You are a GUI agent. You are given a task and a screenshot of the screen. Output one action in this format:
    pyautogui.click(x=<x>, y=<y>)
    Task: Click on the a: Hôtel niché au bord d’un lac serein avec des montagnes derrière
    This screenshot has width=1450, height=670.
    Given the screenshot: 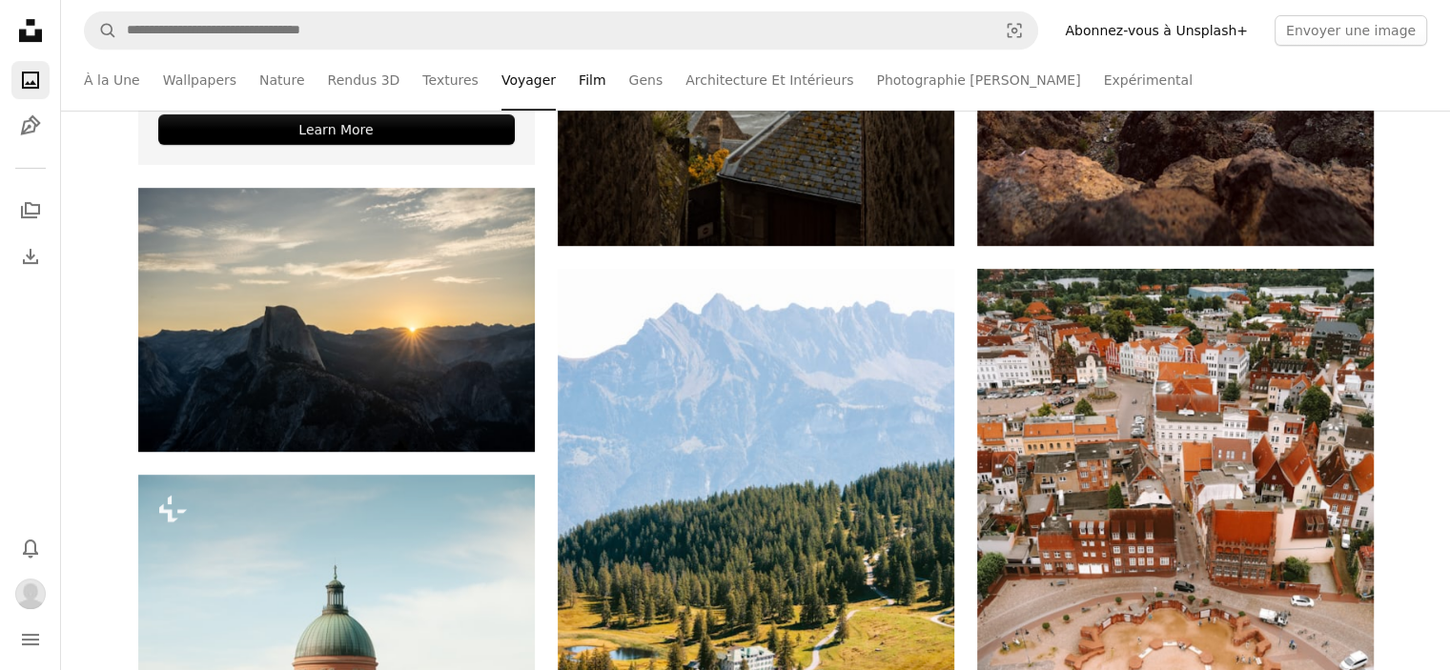 What is the action you would take?
    pyautogui.click(x=756, y=566)
    